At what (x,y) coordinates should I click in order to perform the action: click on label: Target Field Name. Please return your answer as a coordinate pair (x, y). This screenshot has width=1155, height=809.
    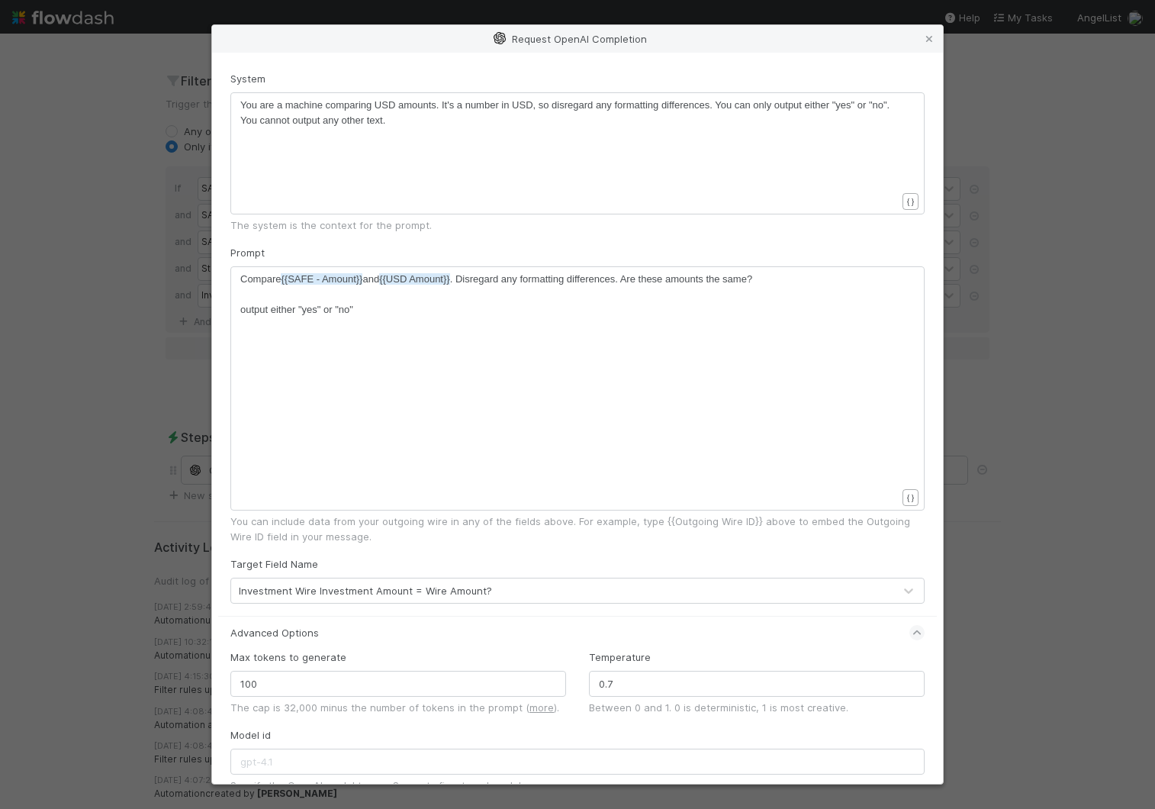
    Looking at the image, I should click on (274, 564).